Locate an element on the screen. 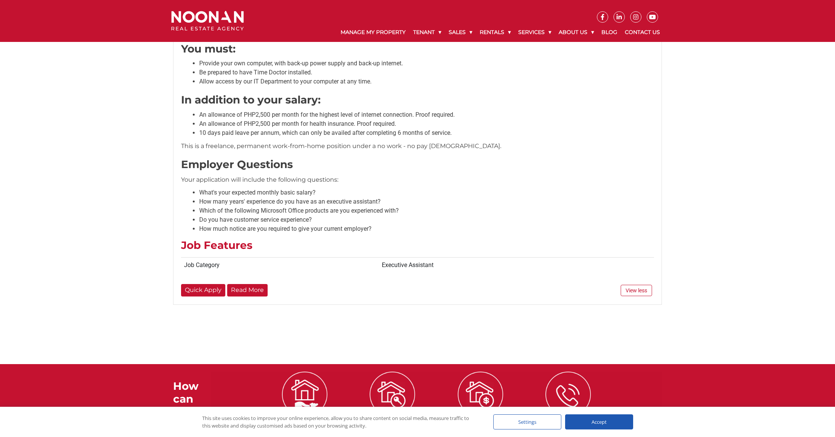 This screenshot has height=437, width=835. a: Manage My Property is located at coordinates (373, 32).